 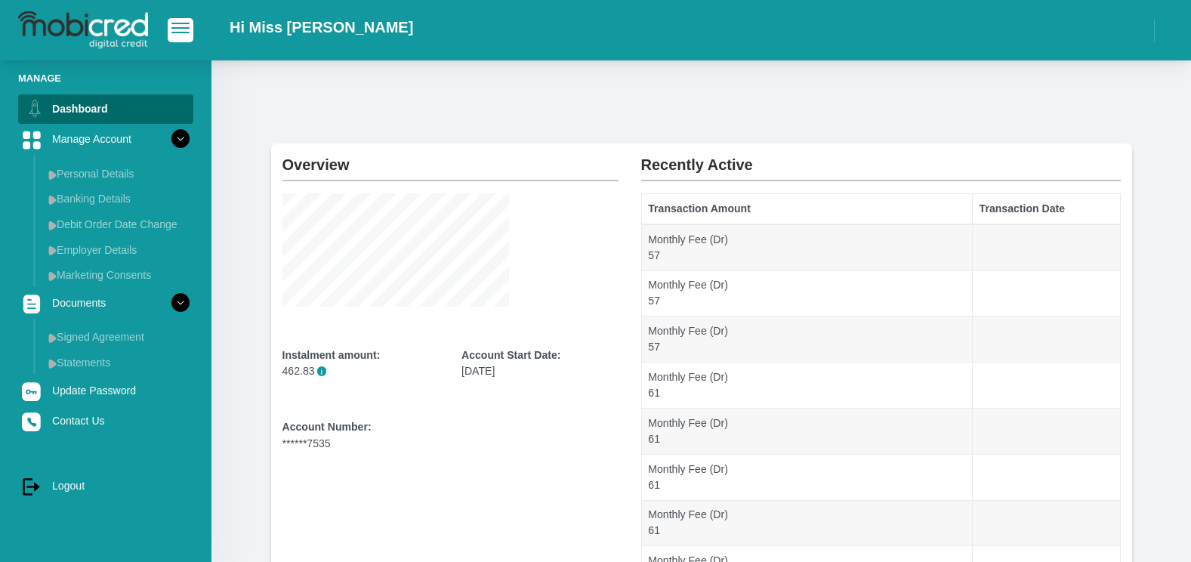 What do you see at coordinates (806, 209) in the screenshot?
I see `th: Transaction Amount` at bounding box center [806, 209].